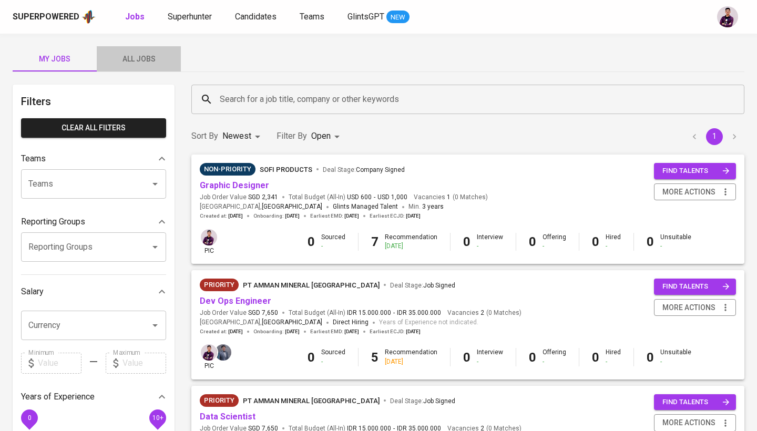 This screenshot has width=757, height=431. What do you see at coordinates (327, 136) in the screenshot?
I see `div: Open` at bounding box center [327, 136].